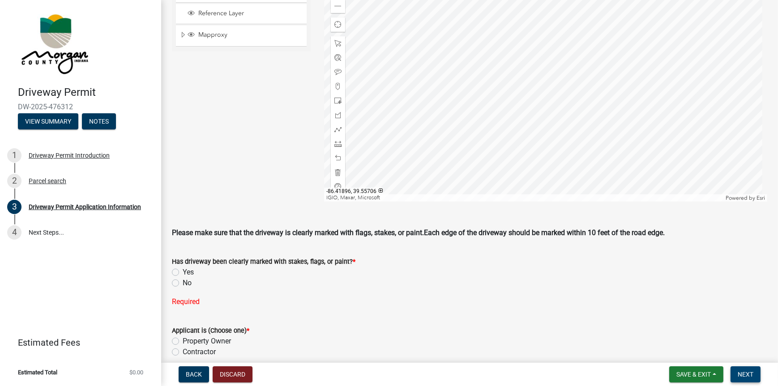 The width and height of the screenshot is (778, 386). I want to click on div: Powered by, so click(746, 198).